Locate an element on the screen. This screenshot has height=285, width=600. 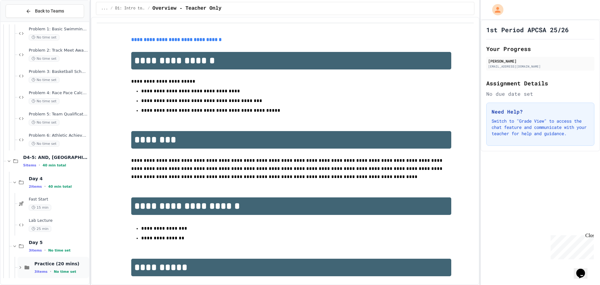
span: Problem 5: Team Qualification System is located at coordinates (58, 114).